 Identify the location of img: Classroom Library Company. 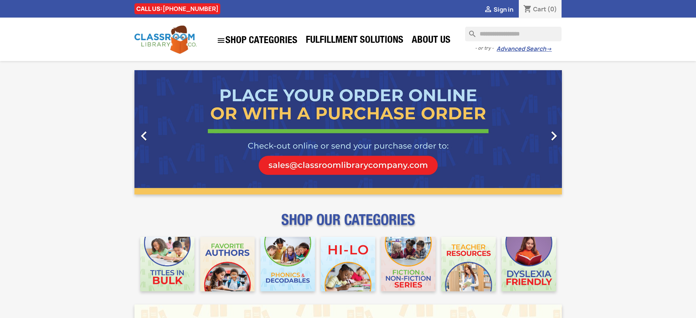
(166, 39).